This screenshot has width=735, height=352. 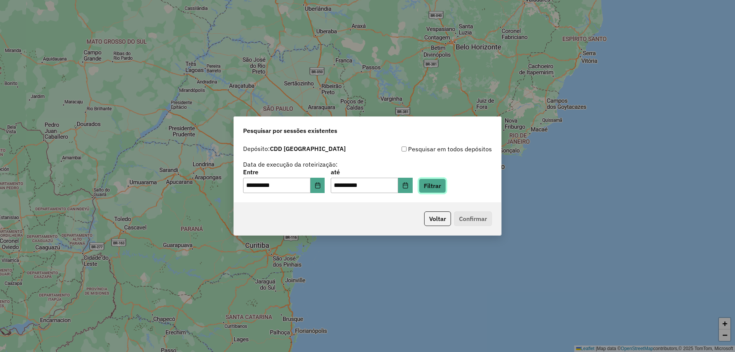 What do you see at coordinates (429, 149) in the screenshot?
I see `div: Pesquisar em todos depósitos` at bounding box center [429, 149].